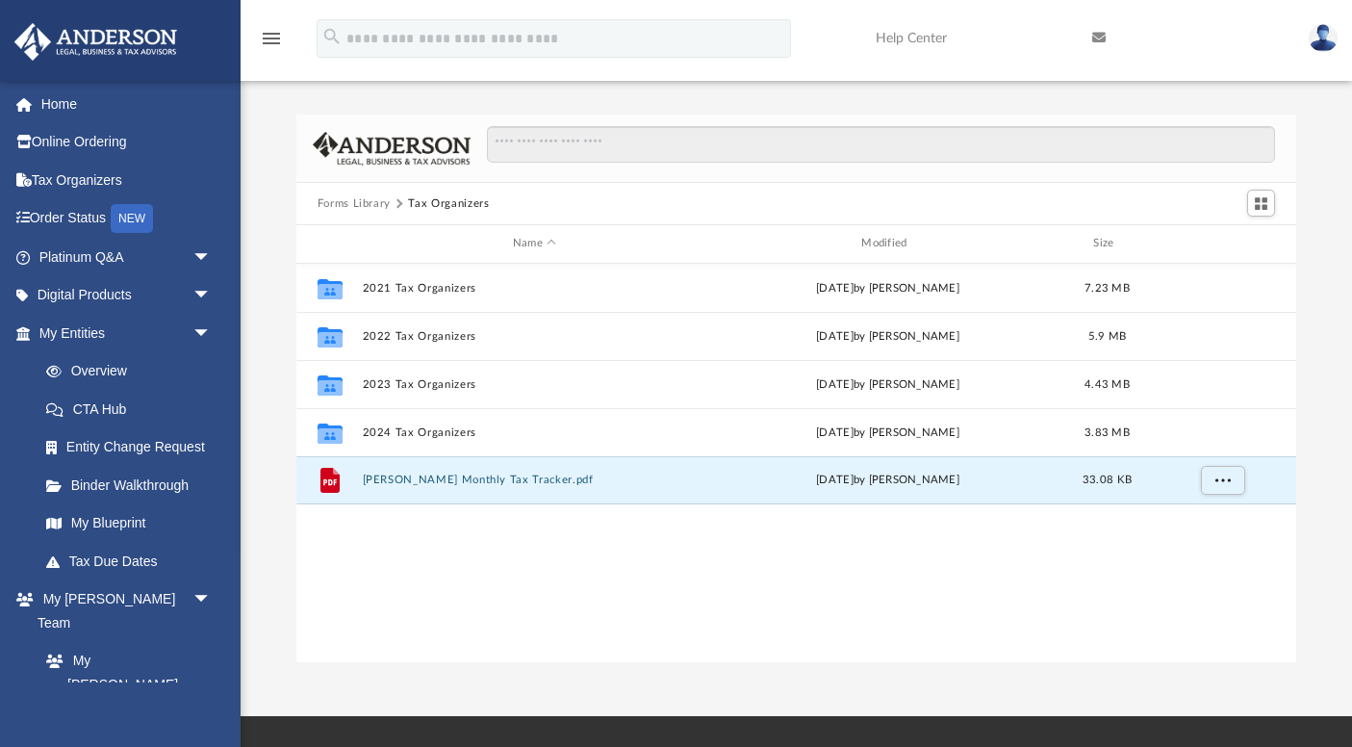 The height and width of the screenshot is (747, 1352). Describe the element at coordinates (534, 288) in the screenshot. I see `button: 2021 Tax Organizers` at that location.